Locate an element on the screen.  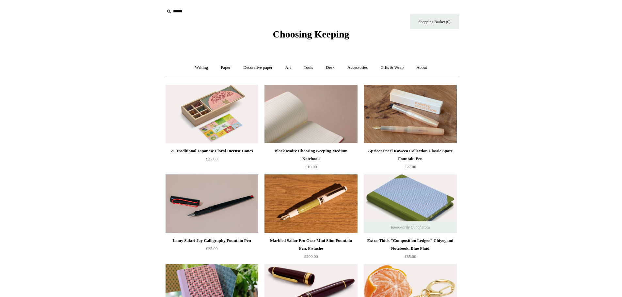
img: Extra-Thick "Composition Ledger" Chiyogami Notebook, Blue Plaid is located at coordinates (410, 204).